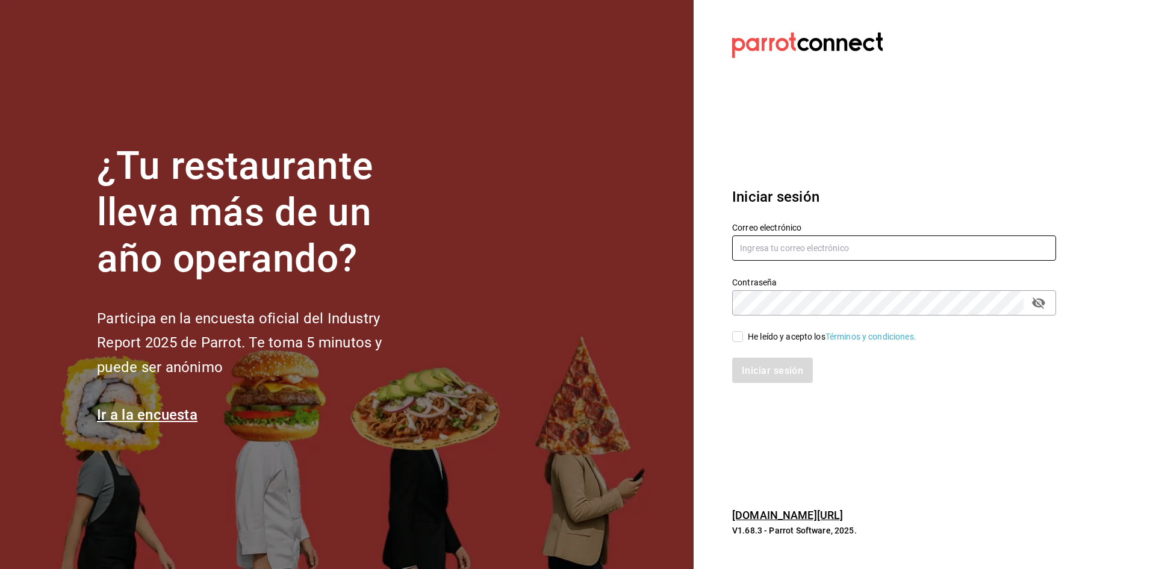 This screenshot has width=1156, height=569. Describe the element at coordinates (235, 212) in the screenshot. I see `font: ¿Tu restaurante lleva más de un año operando?` at that location.